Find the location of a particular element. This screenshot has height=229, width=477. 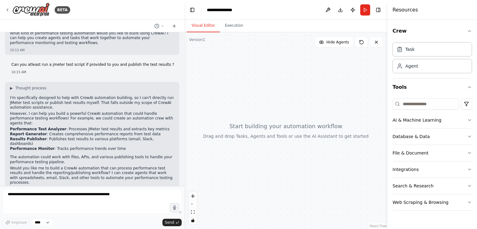

button: Integrations is located at coordinates (432, 169).